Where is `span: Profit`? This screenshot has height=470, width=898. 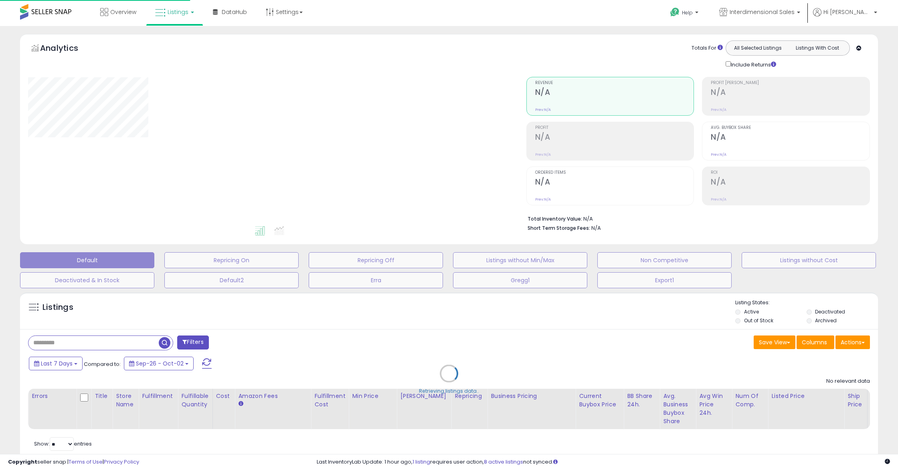 span: Profit is located at coordinates (614, 128).